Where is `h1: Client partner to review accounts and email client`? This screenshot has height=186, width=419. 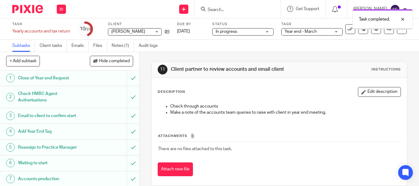
h1: Client partner to review accounts and email client is located at coordinates (231, 69).